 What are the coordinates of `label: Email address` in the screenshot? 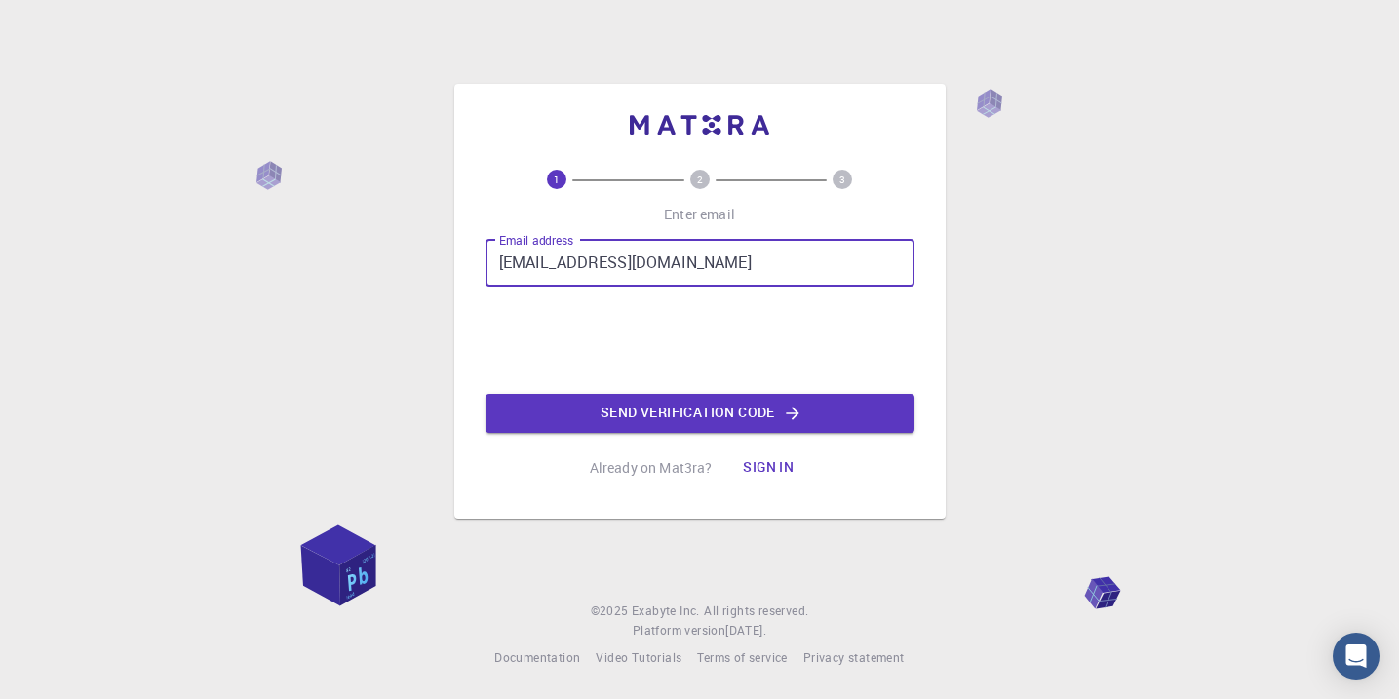 It's located at (536, 240).